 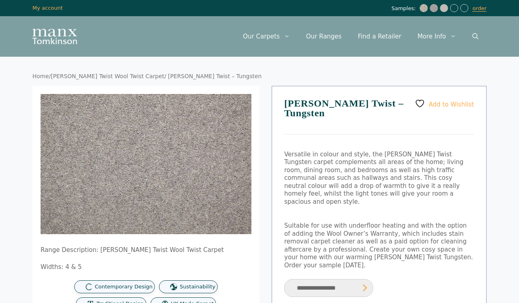 What do you see at coordinates (146, 268) in the screenshot?
I see `p: Widths: 4 & 5` at bounding box center [146, 268].